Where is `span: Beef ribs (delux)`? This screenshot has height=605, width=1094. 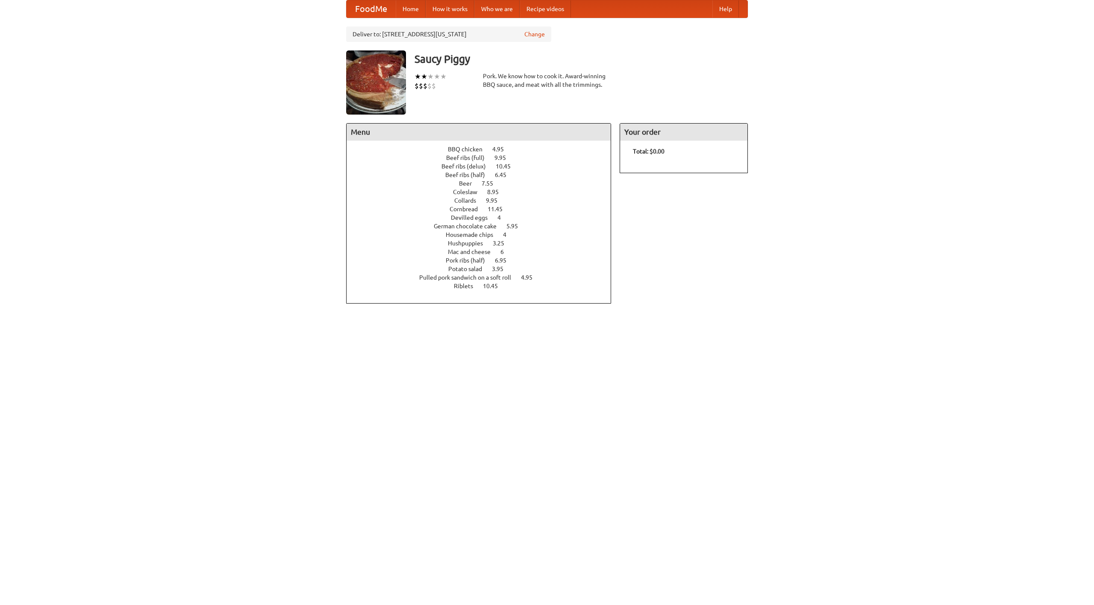
span: Beef ribs (delux) is located at coordinates (468, 166).